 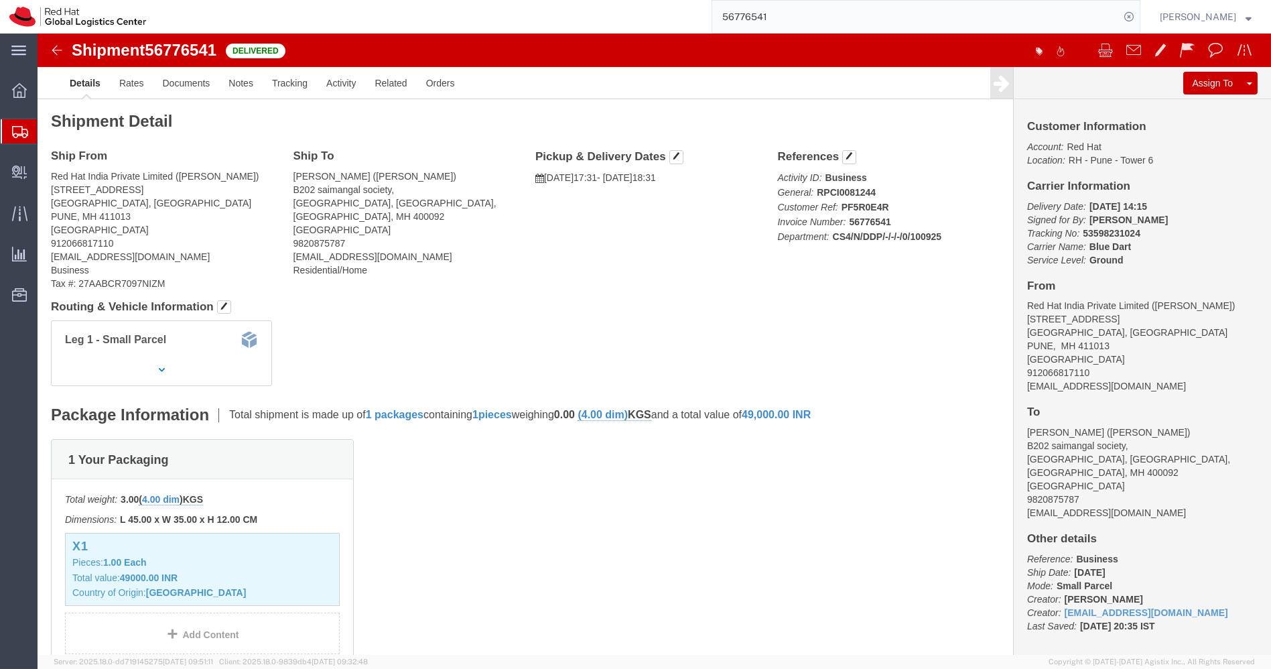 What do you see at coordinates (1198, 17) in the screenshot?
I see `span: Nilesh Shinde` at bounding box center [1198, 17].